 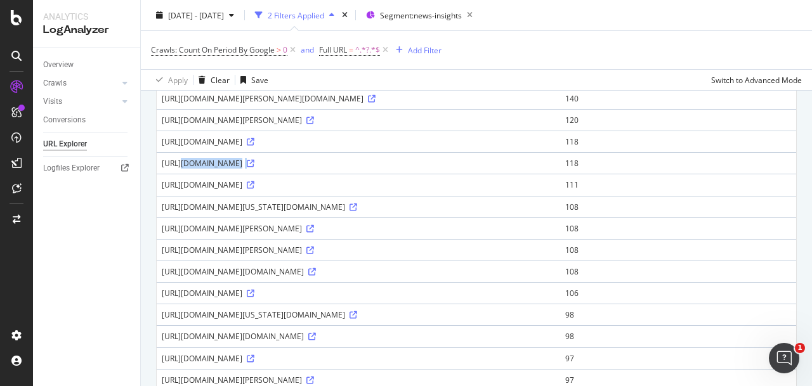 What do you see at coordinates (220, 79) in the screenshot?
I see `div: Clear` at bounding box center [220, 79].